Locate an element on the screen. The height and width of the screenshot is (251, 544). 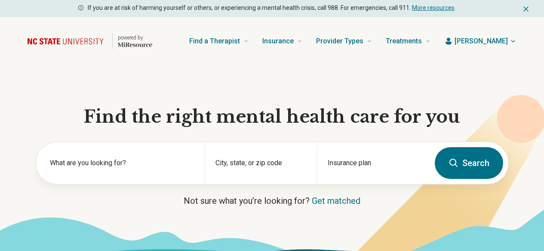
a: Find a Therapist is located at coordinates (219, 41).